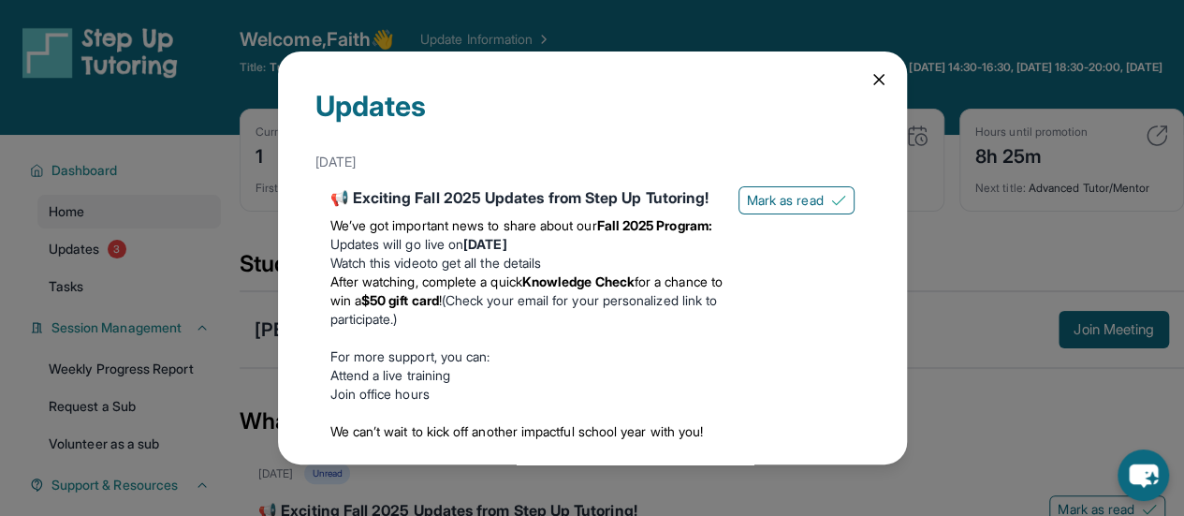 This screenshot has width=1184, height=516. Describe the element at coordinates (527, 244) in the screenshot. I see `li: Updates will go live on` at that location.